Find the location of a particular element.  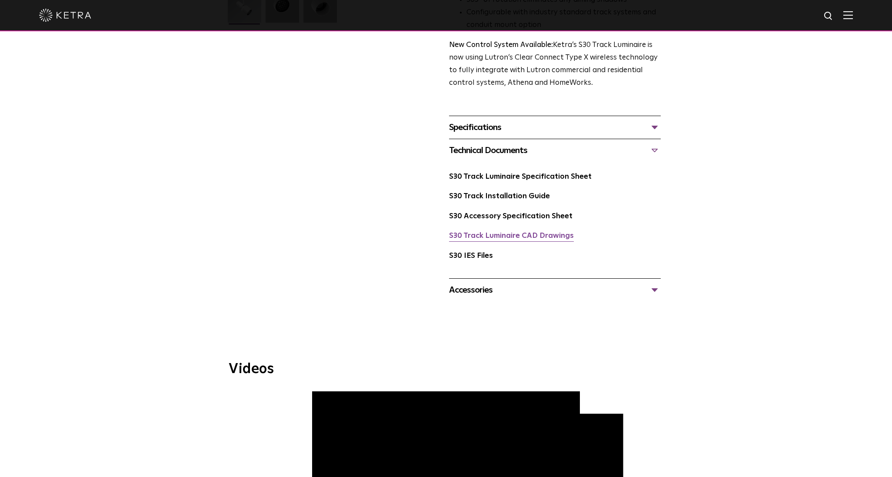

img: search icon is located at coordinates (828, 16).